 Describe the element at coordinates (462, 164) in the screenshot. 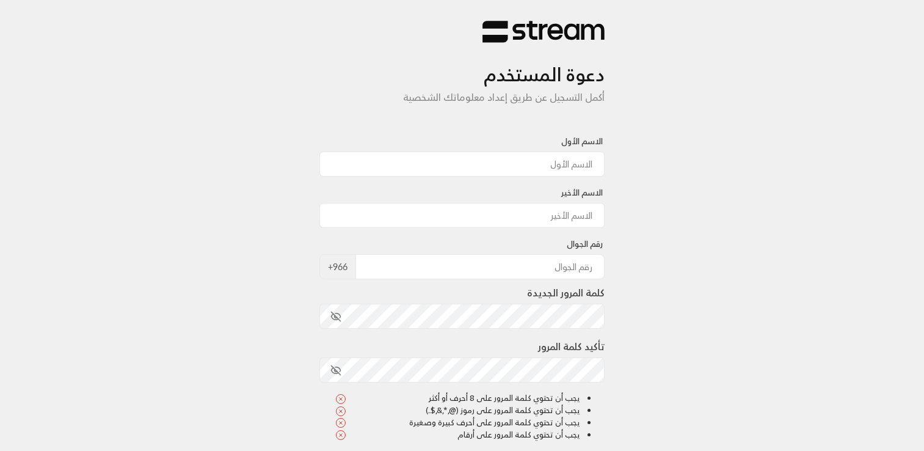

I see `input: الاسم الأول` at that location.